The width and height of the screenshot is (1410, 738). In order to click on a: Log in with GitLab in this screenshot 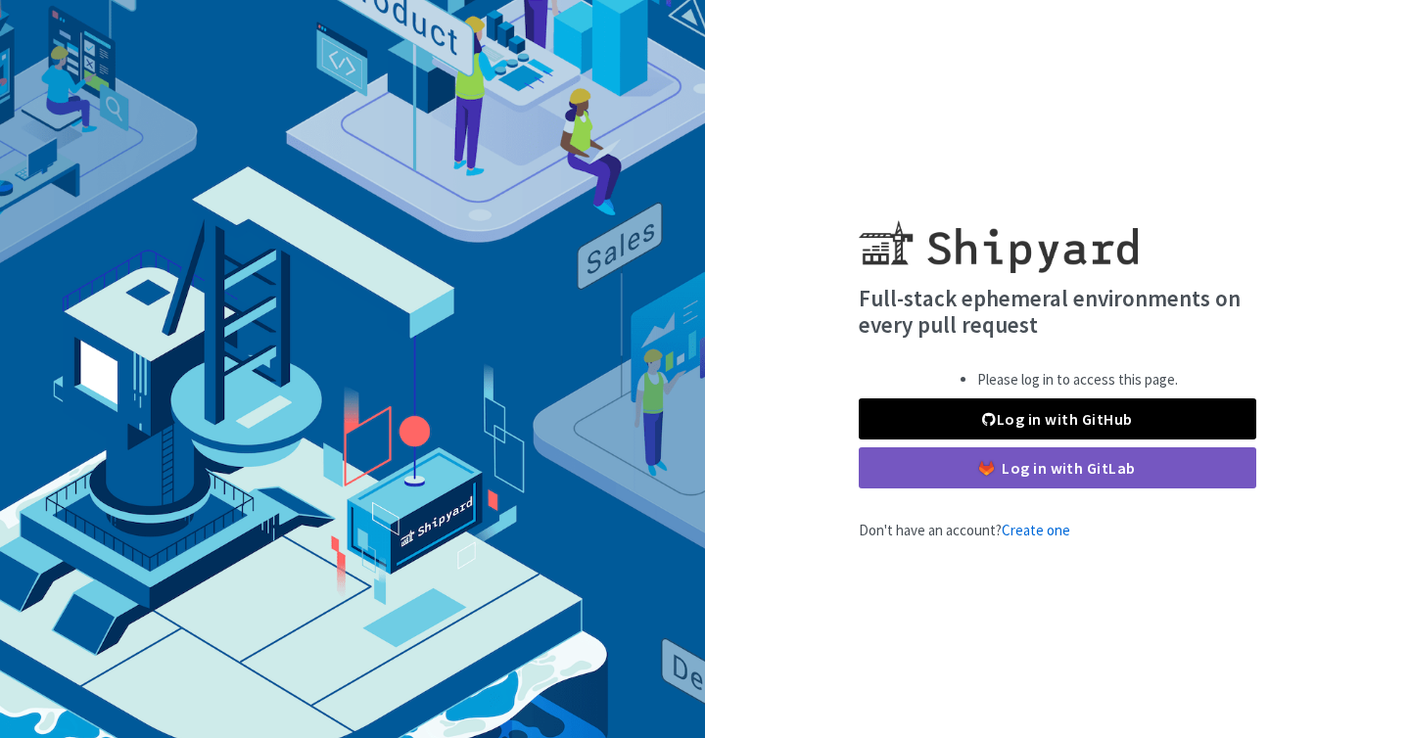, I will do `click(1058, 468)`.